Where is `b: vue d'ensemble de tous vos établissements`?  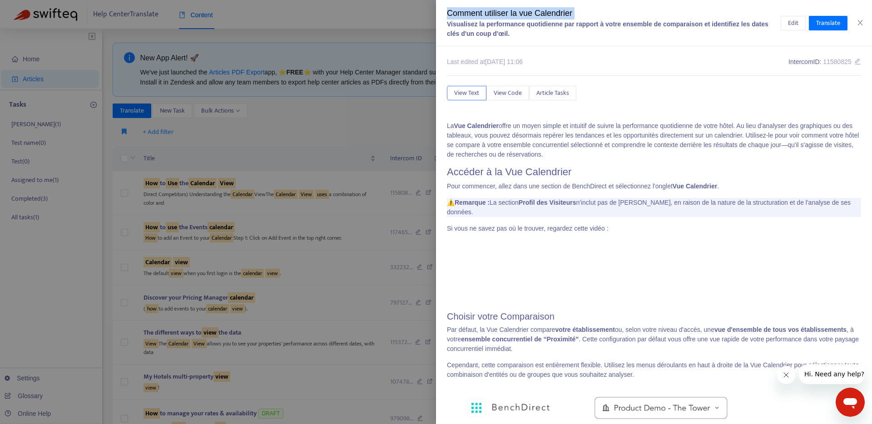 b: vue d'ensemble de tous vos établissements is located at coordinates (780, 330).